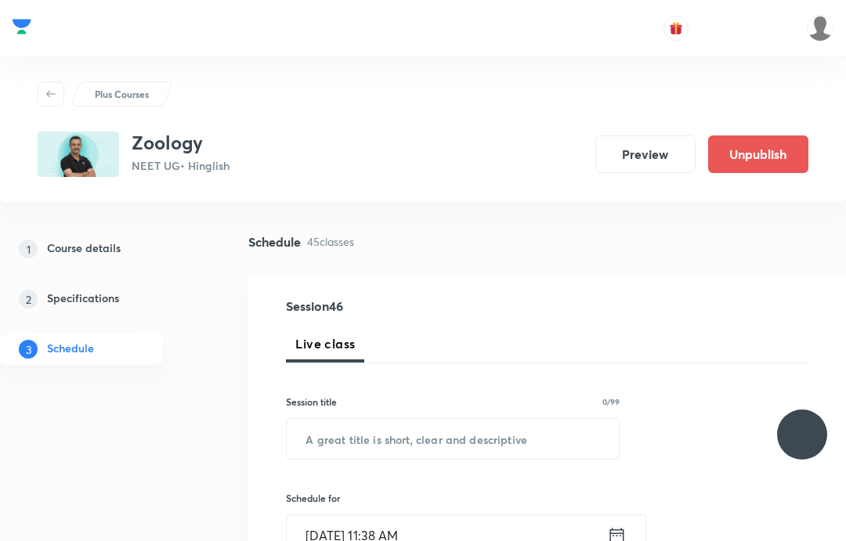 The height and width of the screenshot is (541, 846). Describe the element at coordinates (180, 165) in the screenshot. I see `p: NEET UG • Hinglish` at that location.